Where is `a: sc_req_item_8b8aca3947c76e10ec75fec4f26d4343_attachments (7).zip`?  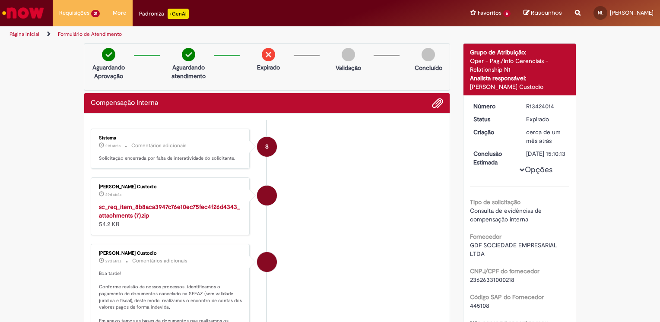 a: sc_req_item_8b8aca3947c76e10ec75fec4f26d4343_attachments (7).zip is located at coordinates (169, 211).